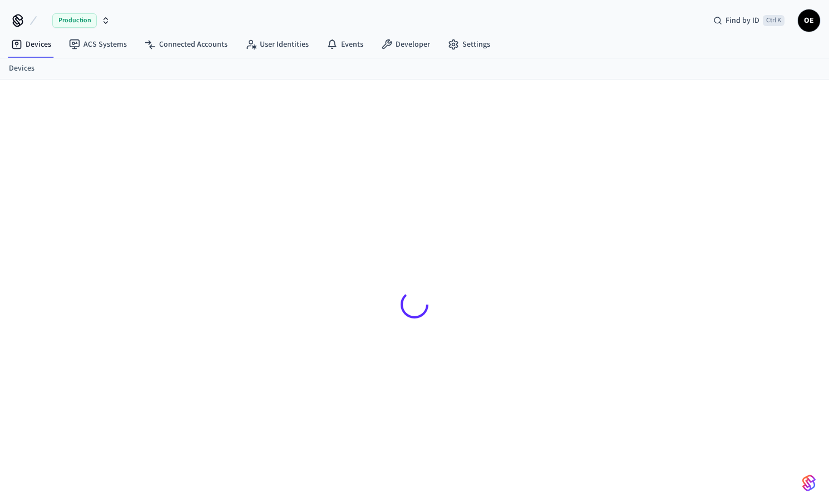 This screenshot has width=829, height=503. I want to click on span: Ctrl K, so click(773, 21).